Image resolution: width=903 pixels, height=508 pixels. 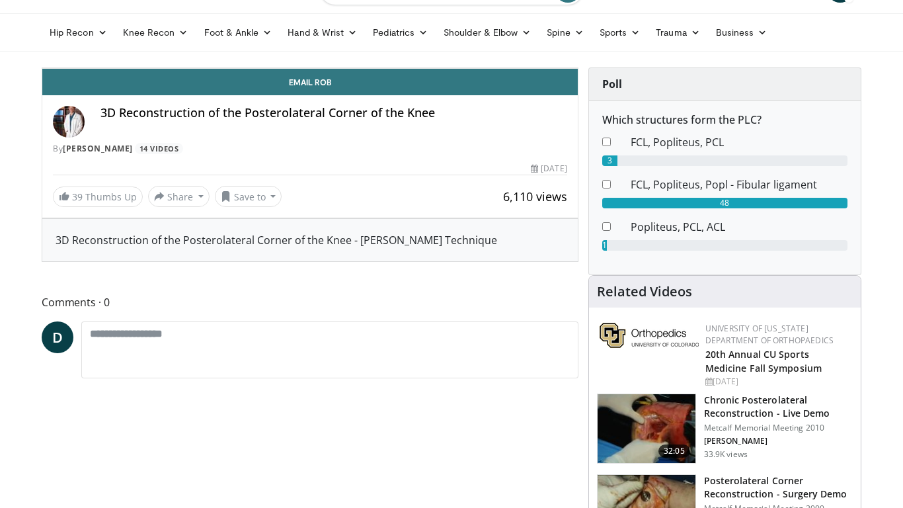 I want to click on a: 39 Thumbs Up, so click(x=98, y=196).